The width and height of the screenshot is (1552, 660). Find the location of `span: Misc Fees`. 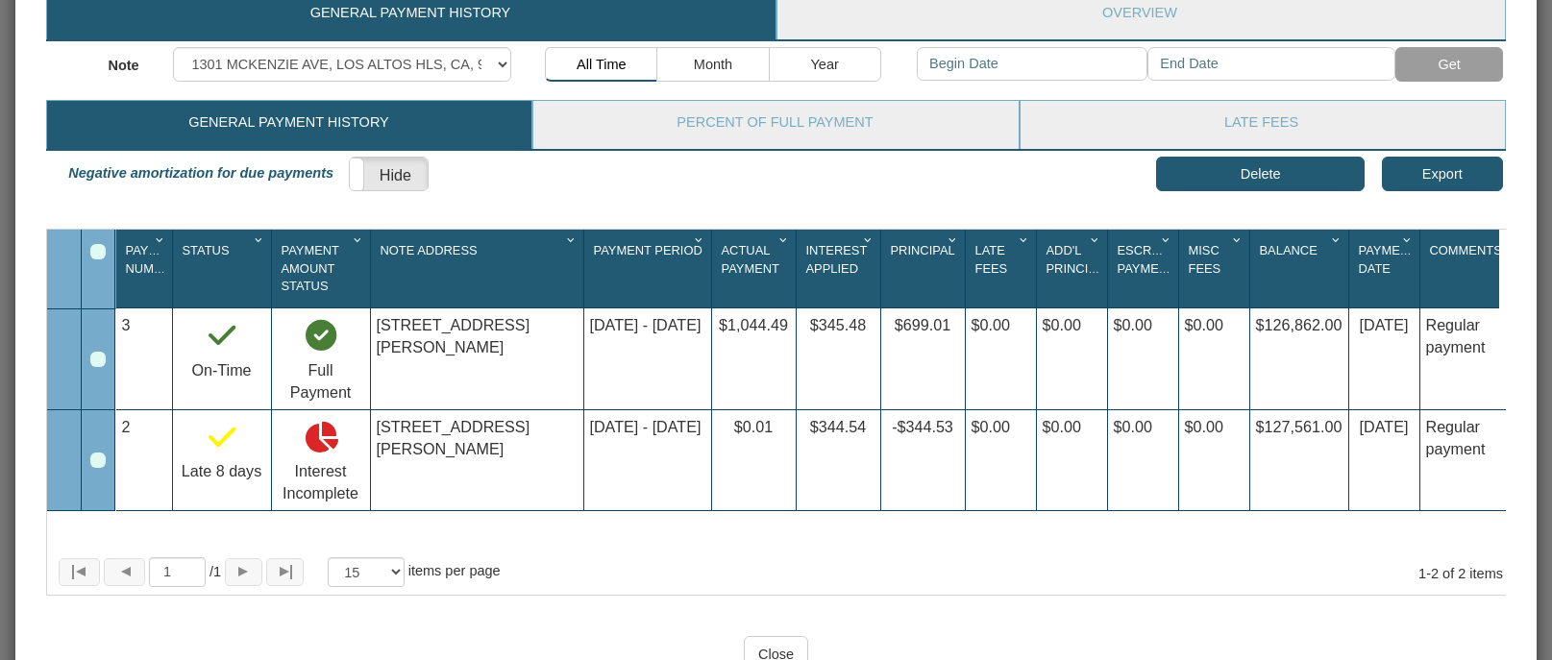

span: Misc Fees is located at coordinates (1205, 258).